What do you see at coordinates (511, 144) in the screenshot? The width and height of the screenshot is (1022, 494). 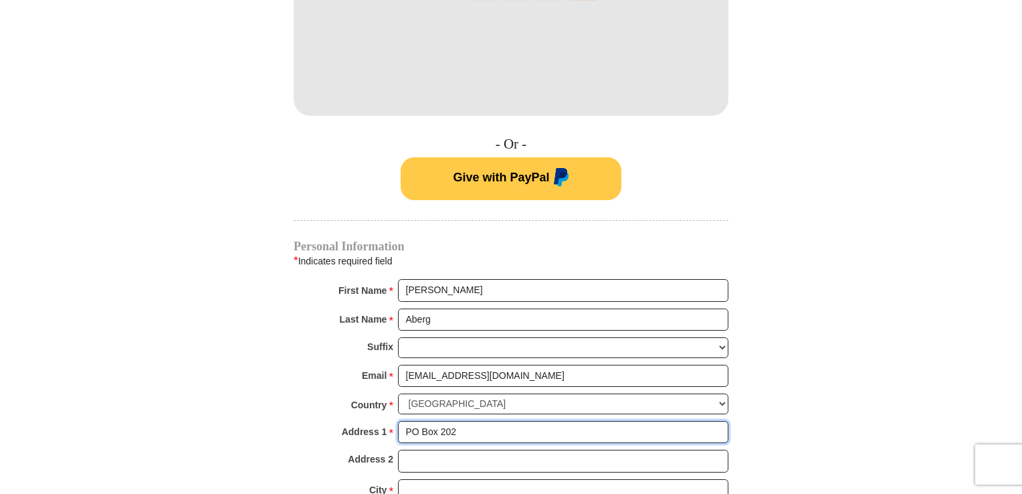 I see `h4: - Or -` at bounding box center [511, 144].